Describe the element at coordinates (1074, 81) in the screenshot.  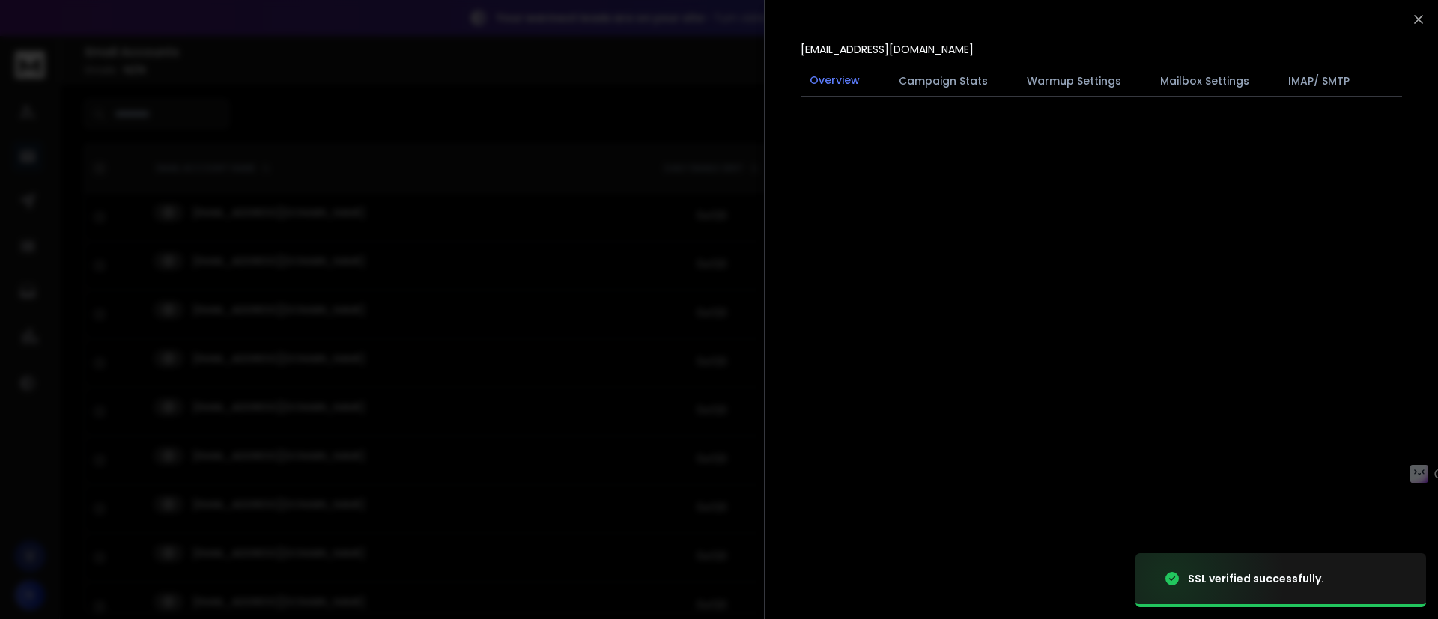
I see `button: Warmup Settings` at that location.